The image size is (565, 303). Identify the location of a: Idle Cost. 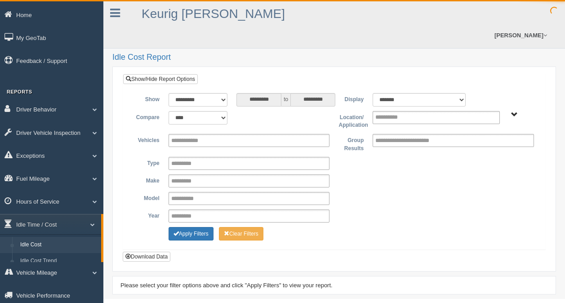
(58, 245).